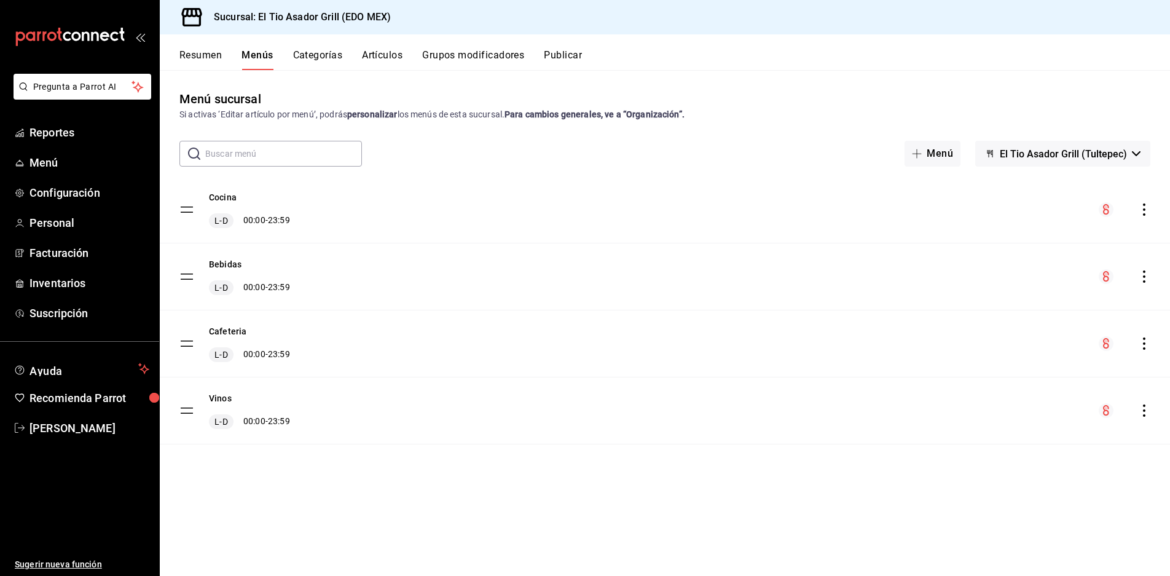 Image resolution: width=1170 pixels, height=576 pixels. Describe the element at coordinates (89, 223) in the screenshot. I see `span: Personal` at that location.